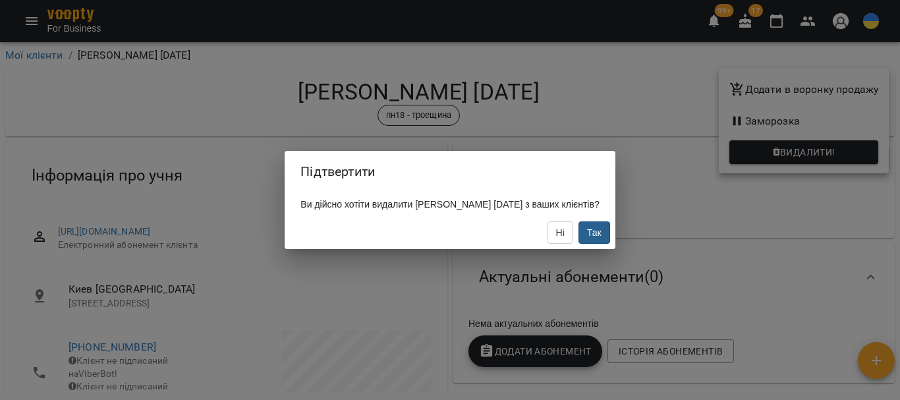  What do you see at coordinates (560, 233) in the screenshot?
I see `span: Ні` at bounding box center [560, 233].